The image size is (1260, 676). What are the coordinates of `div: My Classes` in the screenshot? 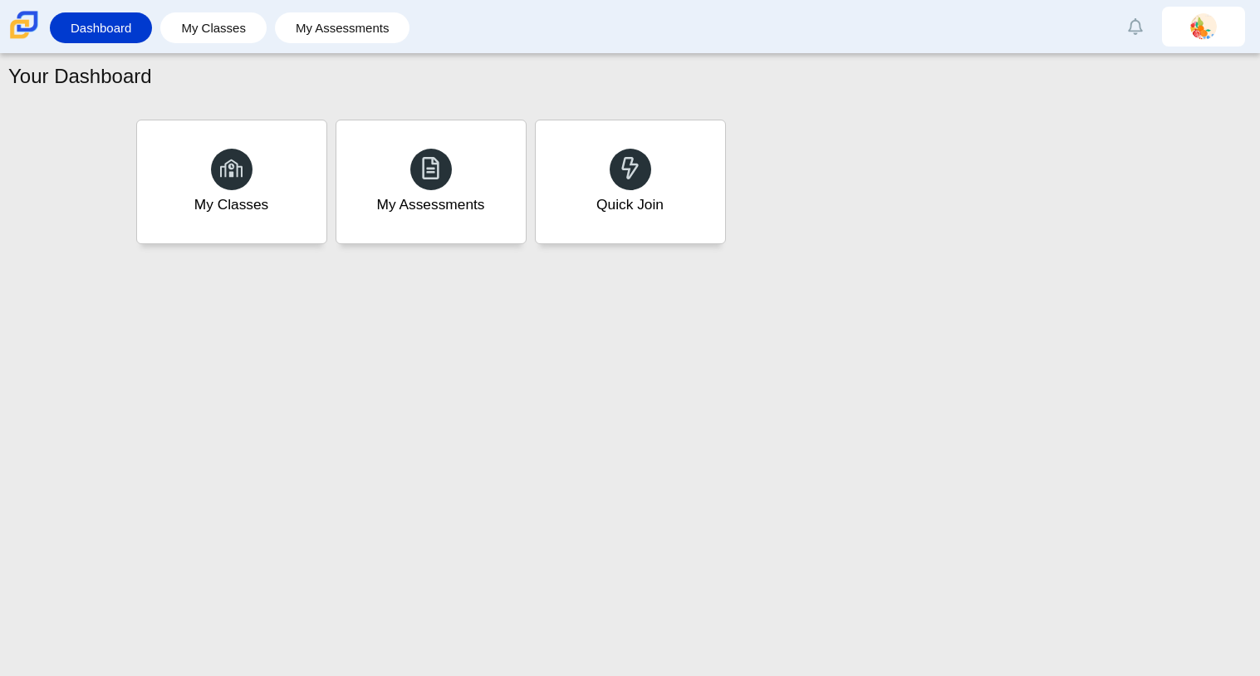 It's located at (232, 204).